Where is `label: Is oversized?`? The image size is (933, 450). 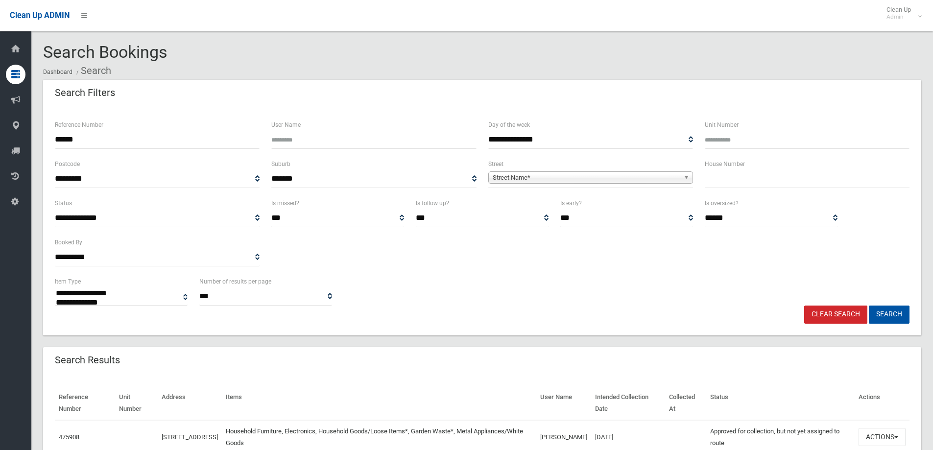
label: Is oversized? is located at coordinates (722, 203).